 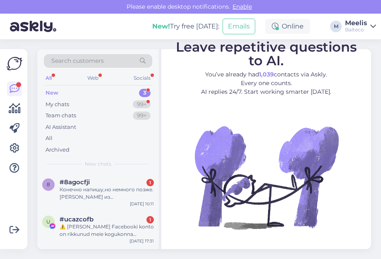 I want to click on div: My chats, so click(x=57, y=105).